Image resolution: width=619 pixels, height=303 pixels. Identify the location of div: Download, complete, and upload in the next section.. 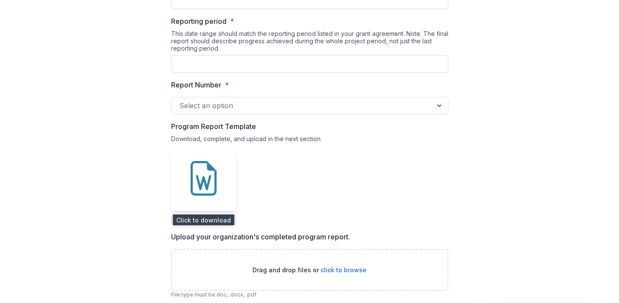
(309, 140).